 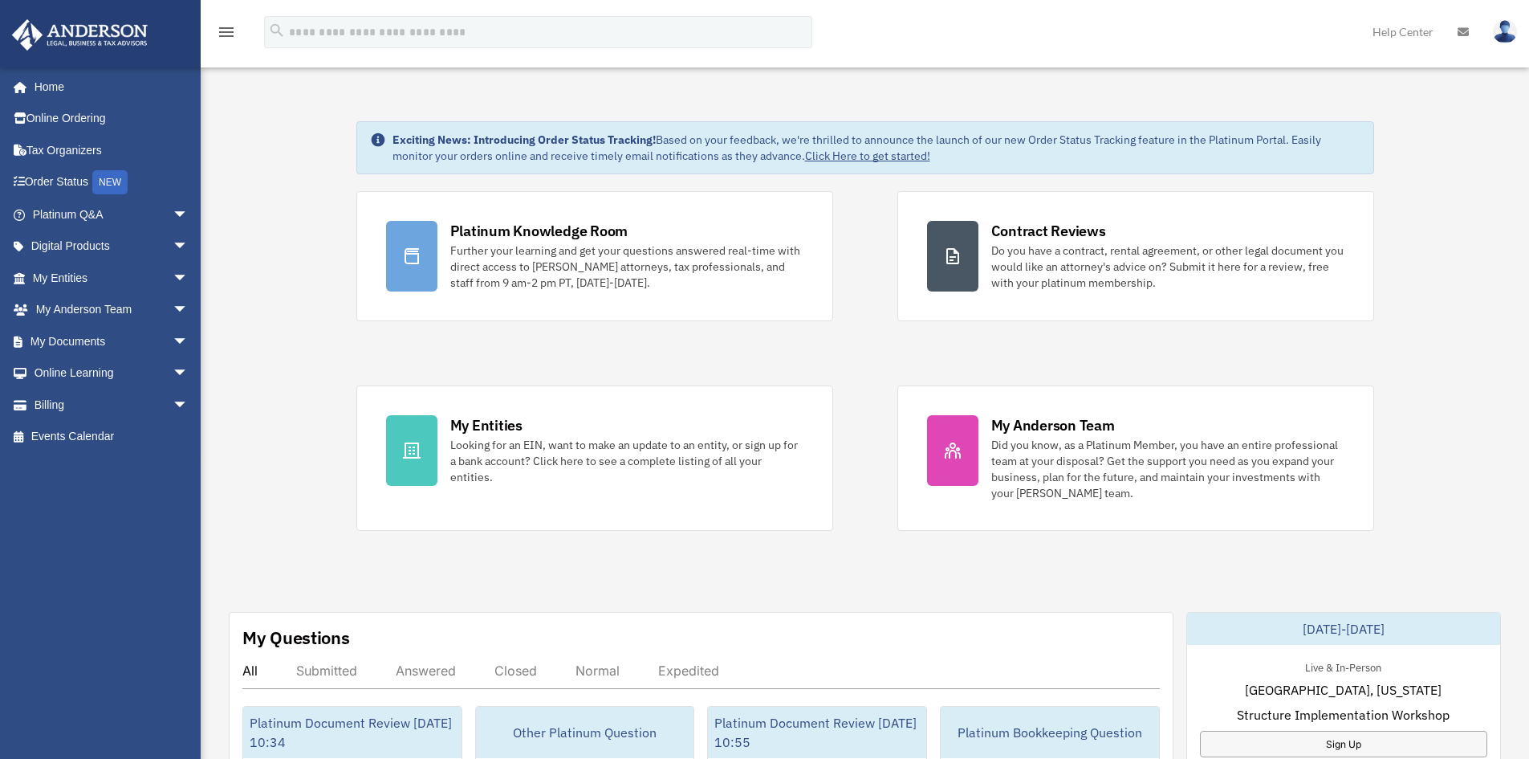 What do you see at coordinates (1168, 267) in the screenshot?
I see `div: Do you have a contract, rental agreement, or other legal document you would like an attorney's ad...` at bounding box center [1168, 267].